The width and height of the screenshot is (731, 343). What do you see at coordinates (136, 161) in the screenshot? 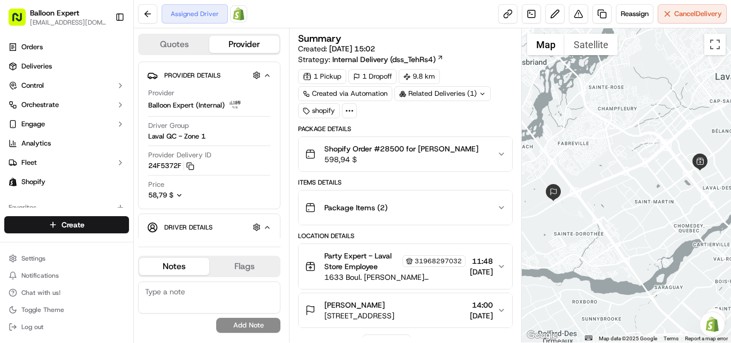
I see `span: API Documentation` at bounding box center [136, 161].